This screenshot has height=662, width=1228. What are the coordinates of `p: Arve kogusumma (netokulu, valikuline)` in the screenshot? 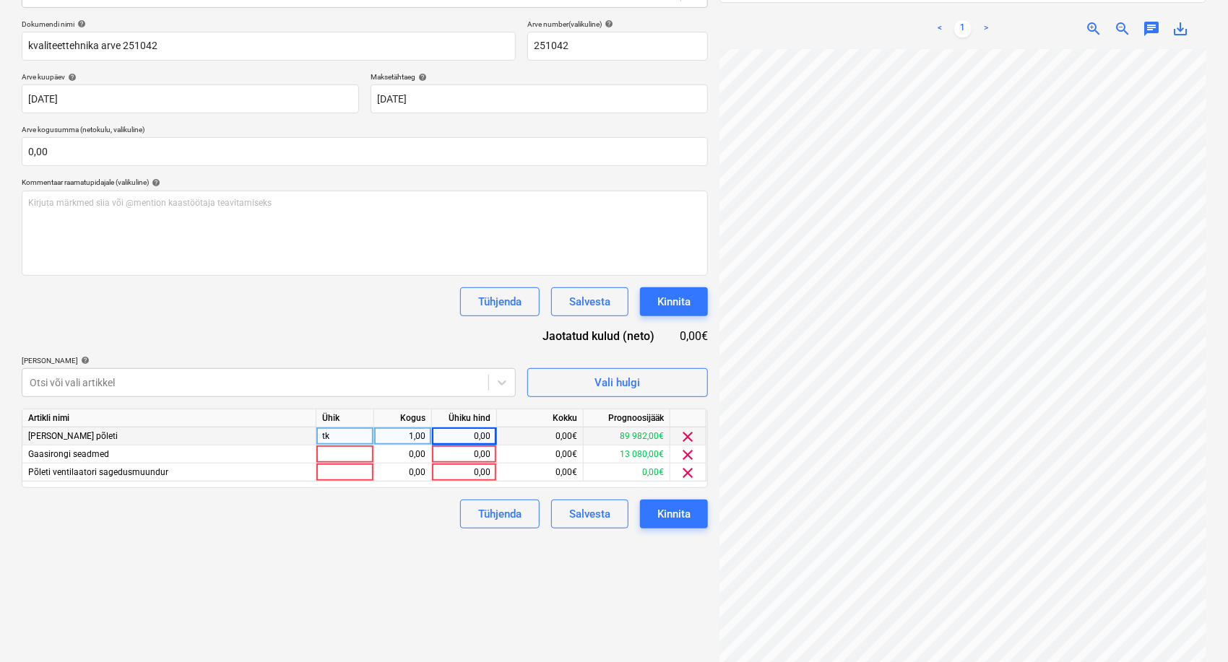 It's located at (365, 131).